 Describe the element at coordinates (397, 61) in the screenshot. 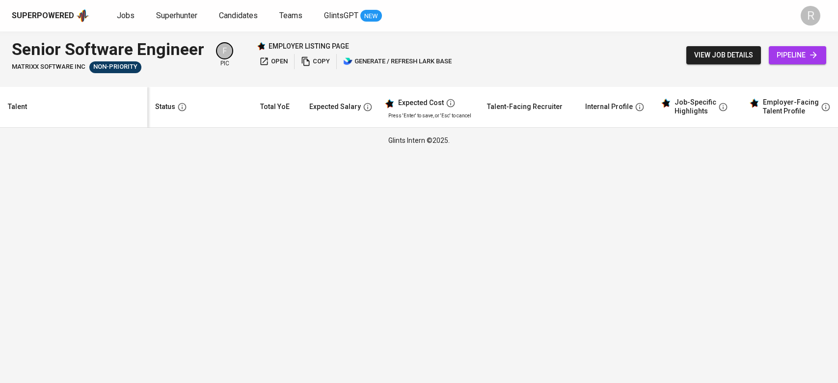

I see `span: generate / refresh lark base` at that location.